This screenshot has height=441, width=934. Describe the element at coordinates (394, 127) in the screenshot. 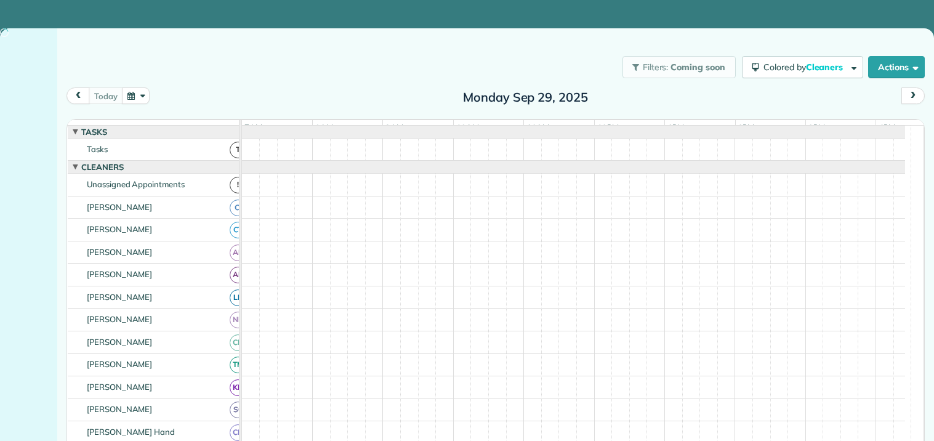

I see `span: 9am` at that location.